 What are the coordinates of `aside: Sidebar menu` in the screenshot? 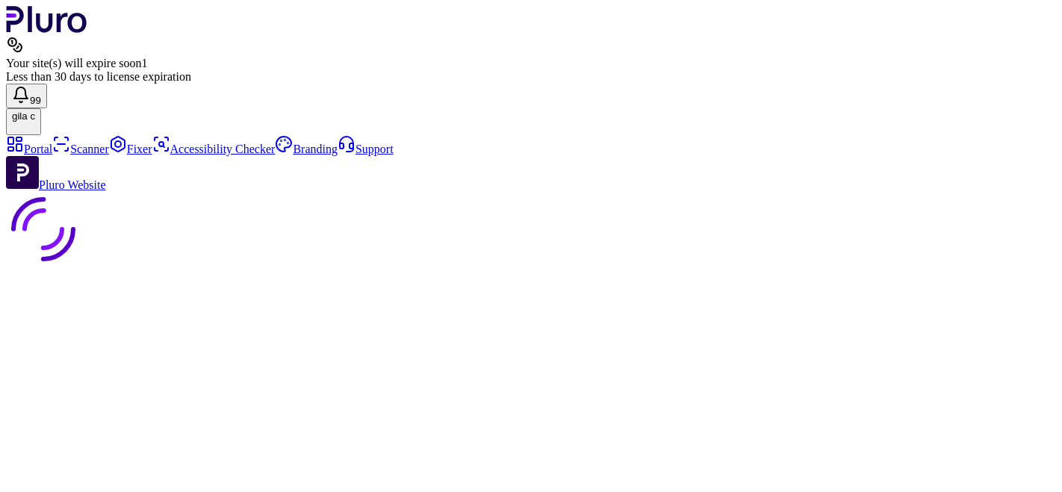 It's located at (531, 164).